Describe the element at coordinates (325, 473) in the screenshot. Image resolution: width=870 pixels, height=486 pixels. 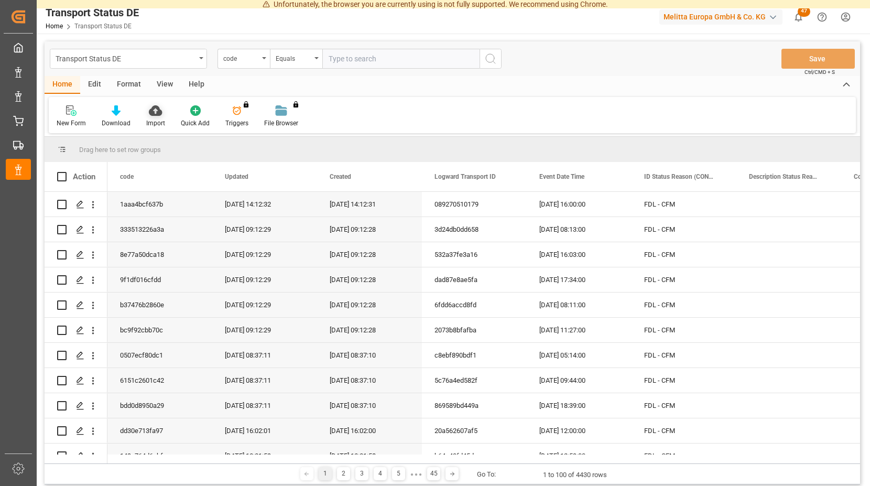
I see `div: 1` at that location.